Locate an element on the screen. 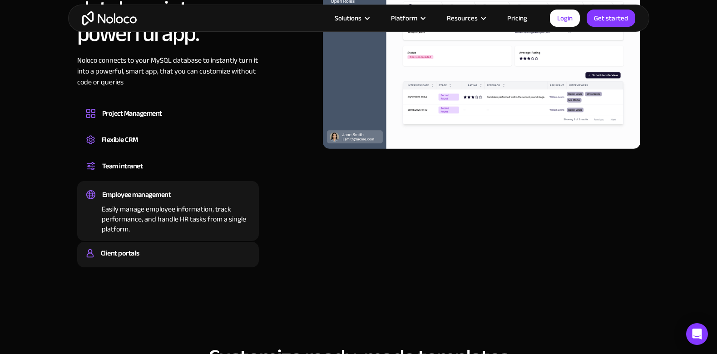 This screenshot has width=717, height=354. div: Easily manage employee information, track performance, and handle HR tasks from a single platform. is located at coordinates (168, 218).